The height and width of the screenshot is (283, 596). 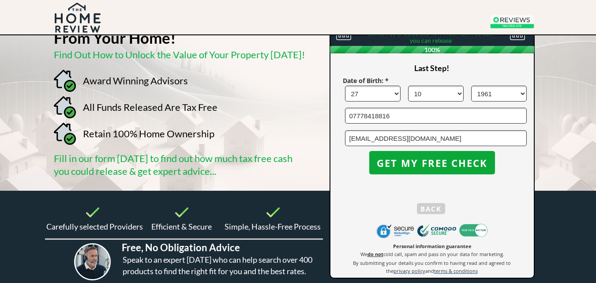 I want to click on span: privacy policy, so click(x=409, y=270).